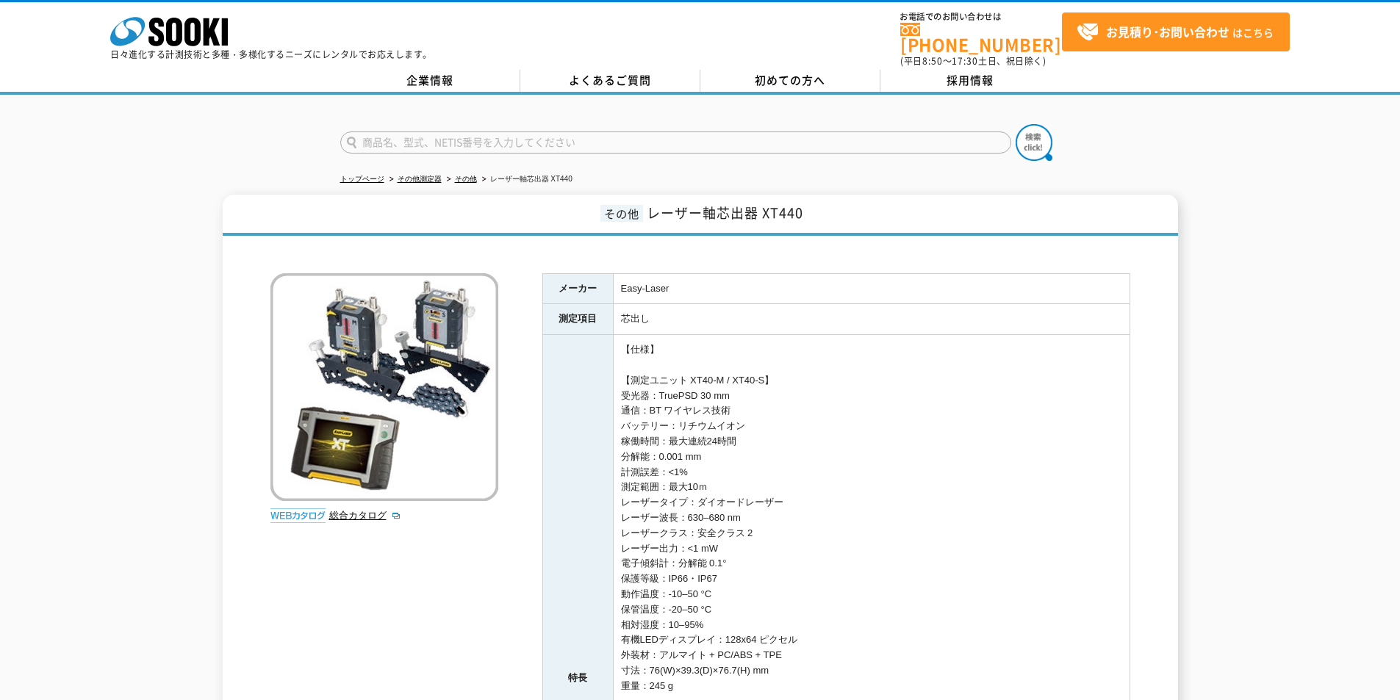 The image size is (1400, 700). What do you see at coordinates (420, 179) in the screenshot?
I see `a: その他測定器` at bounding box center [420, 179].